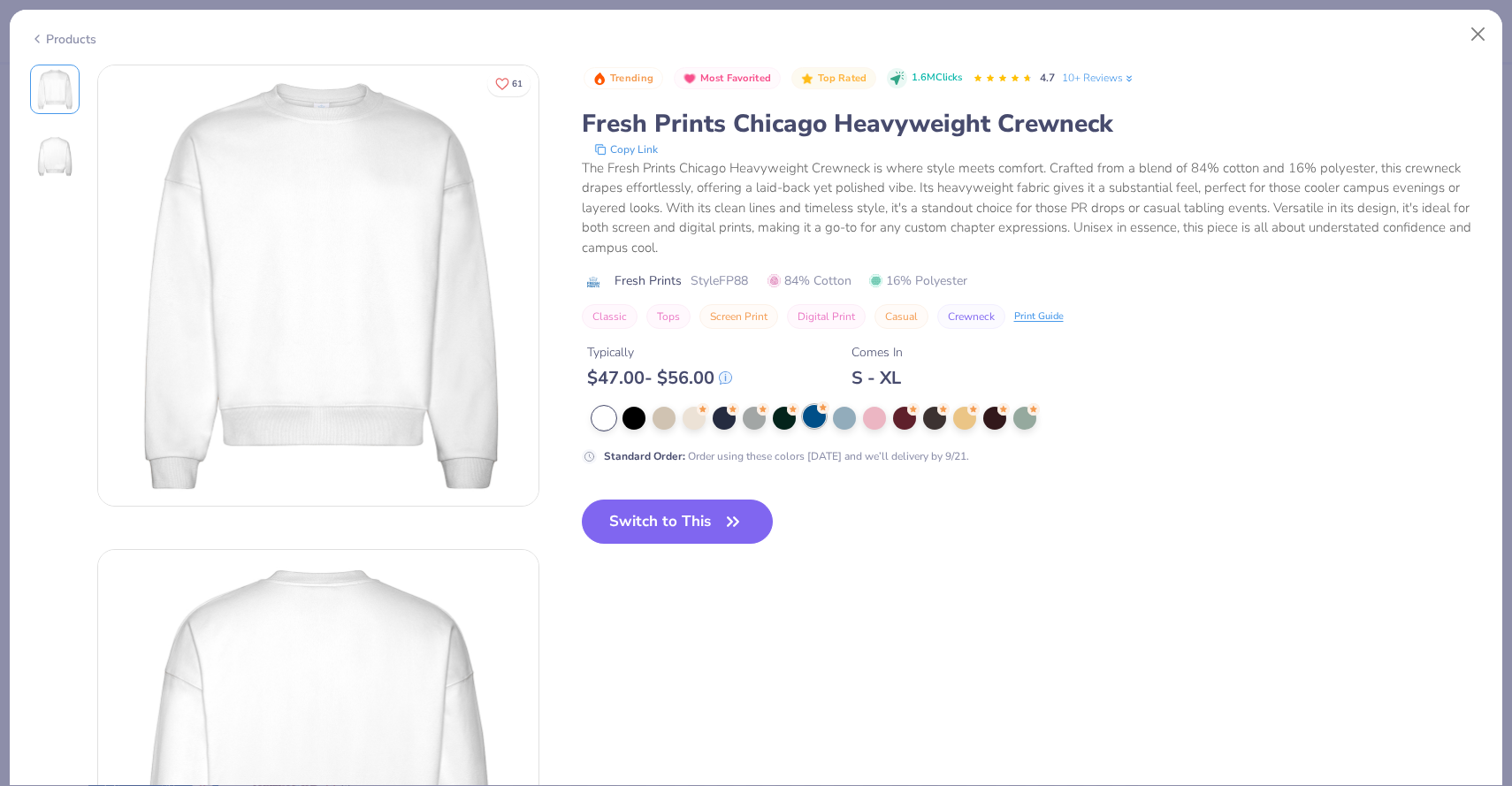 The height and width of the screenshot is (786, 1512). Describe the element at coordinates (55, 157) in the screenshot. I see `img: Back` at that location.